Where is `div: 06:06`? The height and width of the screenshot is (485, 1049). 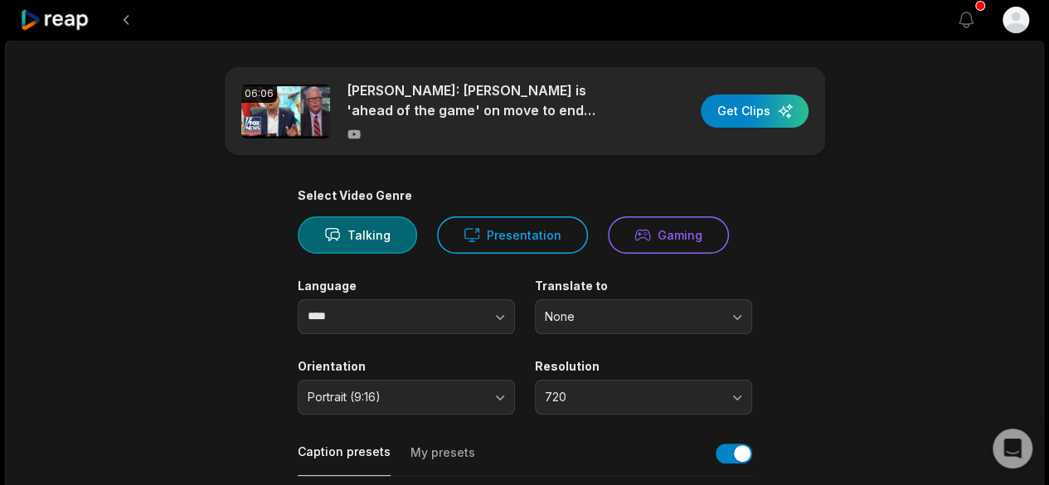
div: 06:06 is located at coordinates (259, 94).